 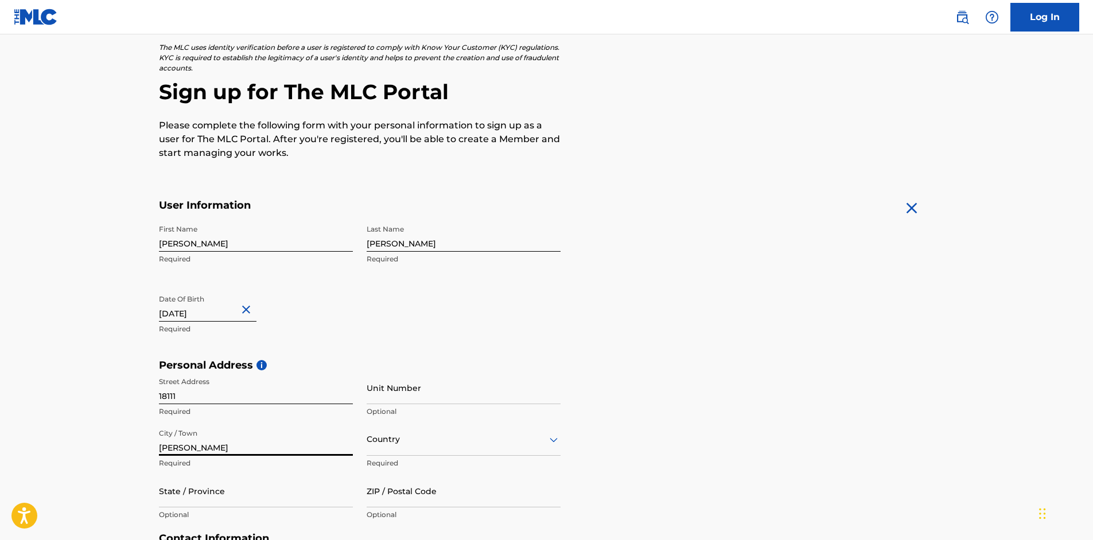 What do you see at coordinates (1044, 17) in the screenshot?
I see `a: Log In` at bounding box center [1044, 17].